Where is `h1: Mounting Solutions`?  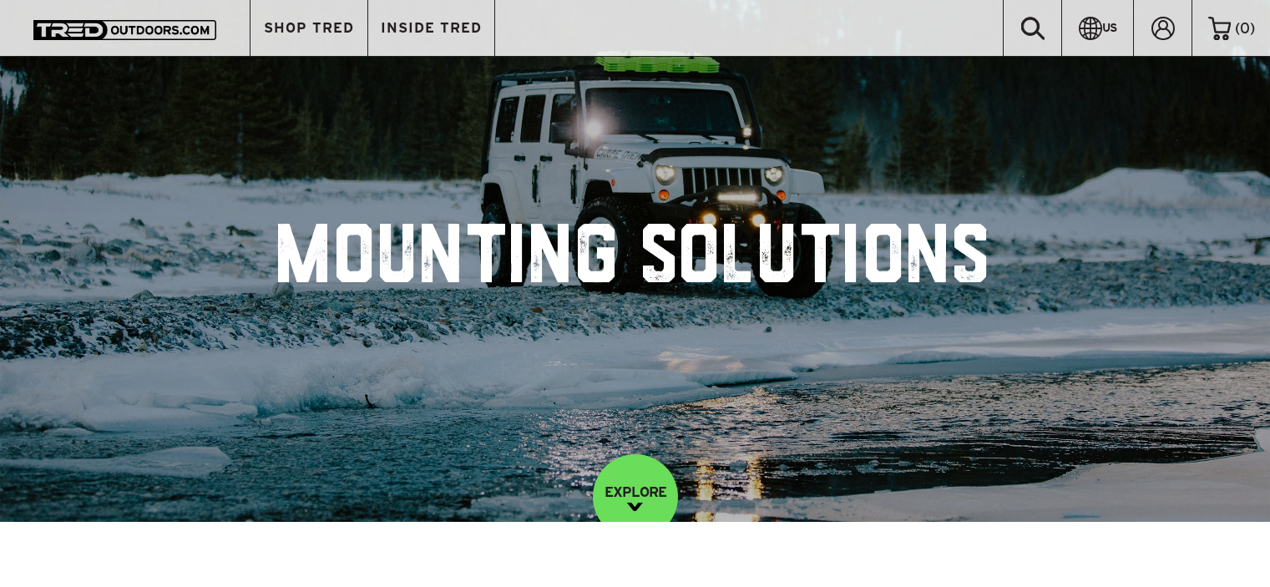 h1: Mounting Solutions is located at coordinates (635, 261).